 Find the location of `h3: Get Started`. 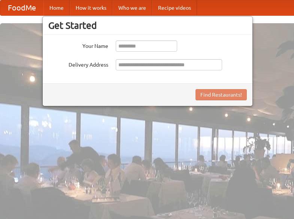

h3: Get Started is located at coordinates (148, 25).